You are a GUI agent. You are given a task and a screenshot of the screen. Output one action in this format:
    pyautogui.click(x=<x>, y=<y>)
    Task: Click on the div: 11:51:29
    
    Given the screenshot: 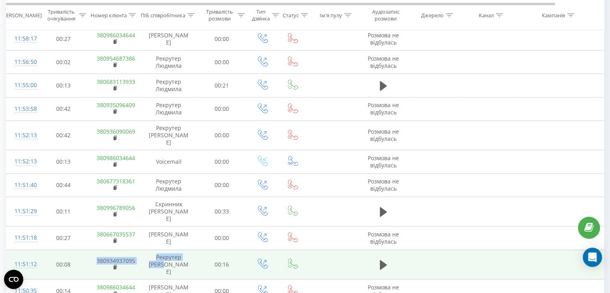 What is the action you would take?
    pyautogui.click(x=22, y=211)
    